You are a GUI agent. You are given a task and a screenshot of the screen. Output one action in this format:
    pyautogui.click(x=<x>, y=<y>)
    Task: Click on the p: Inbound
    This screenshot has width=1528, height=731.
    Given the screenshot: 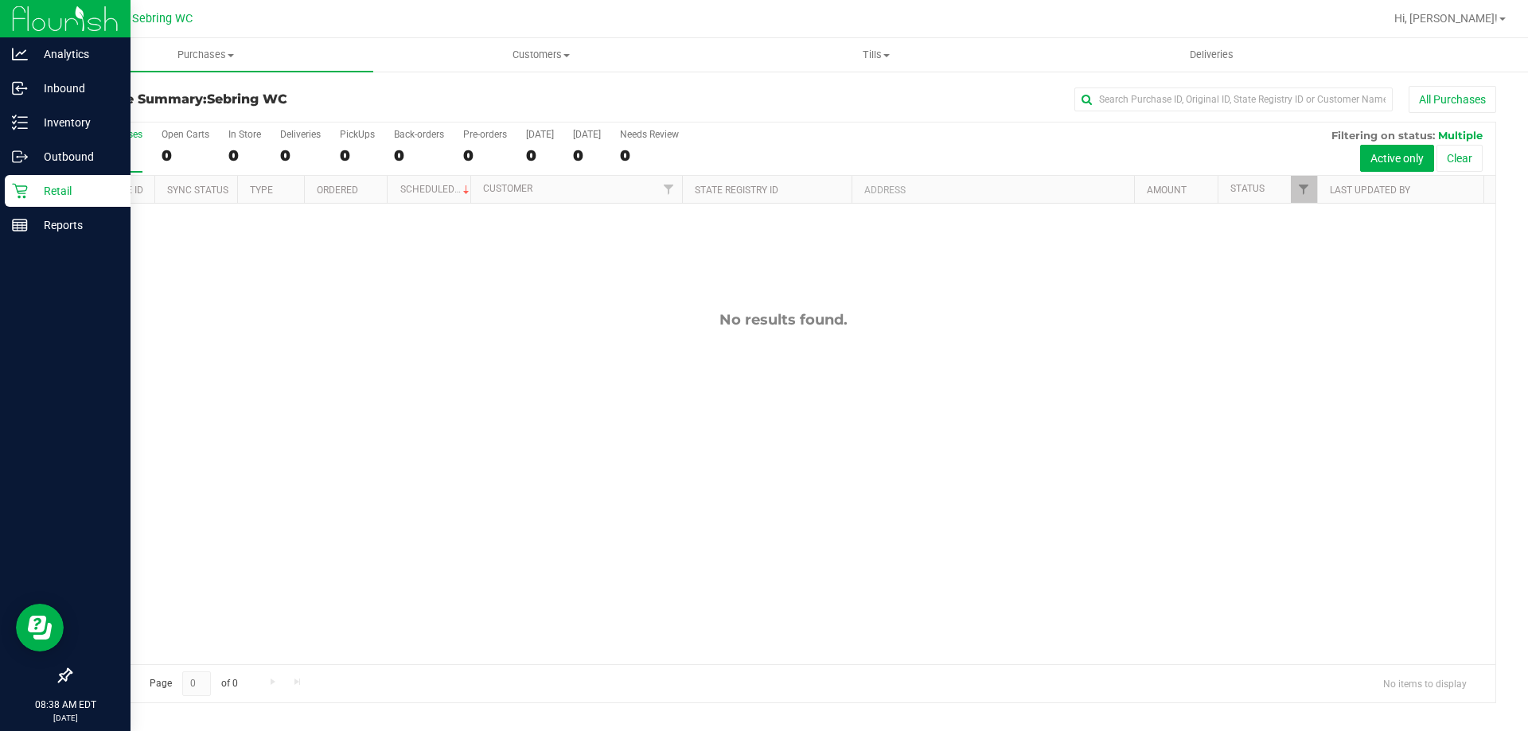 What is the action you would take?
    pyautogui.click(x=76, y=88)
    